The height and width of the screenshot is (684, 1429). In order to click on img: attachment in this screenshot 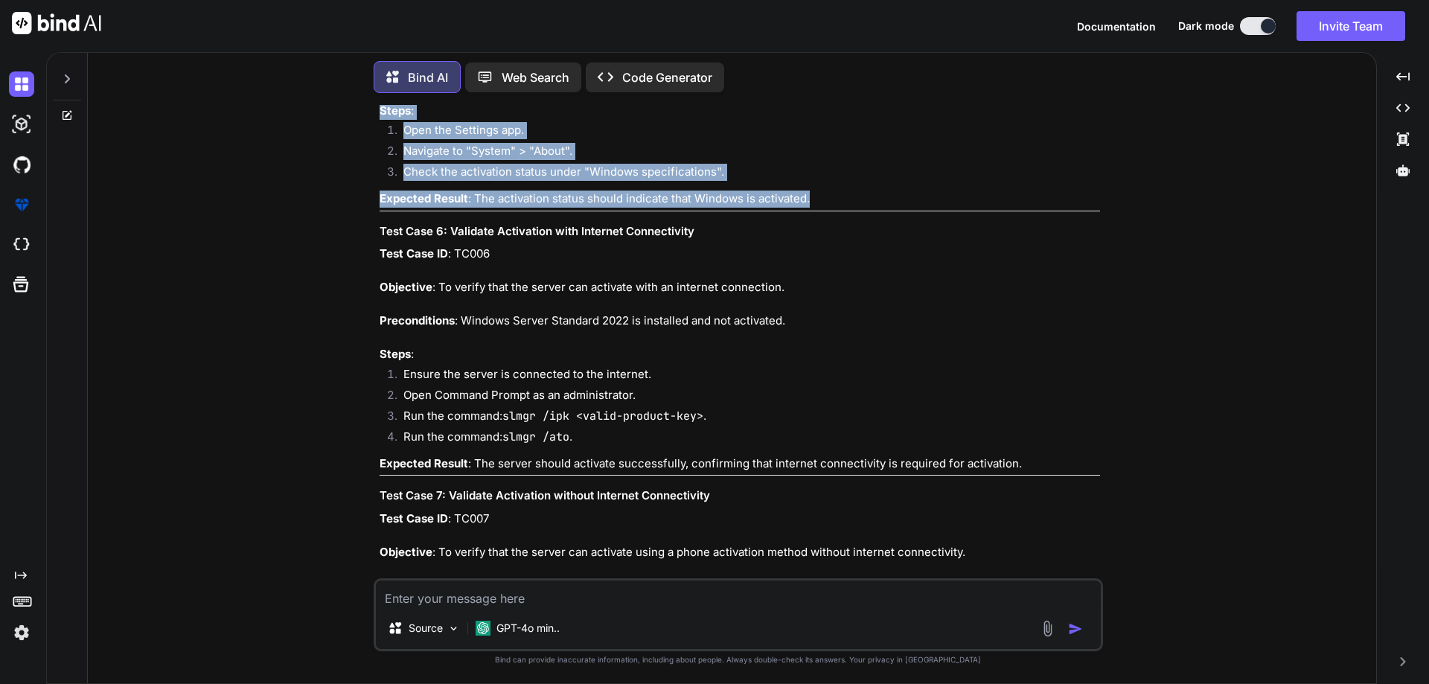, I will do `click(1047, 628)`.